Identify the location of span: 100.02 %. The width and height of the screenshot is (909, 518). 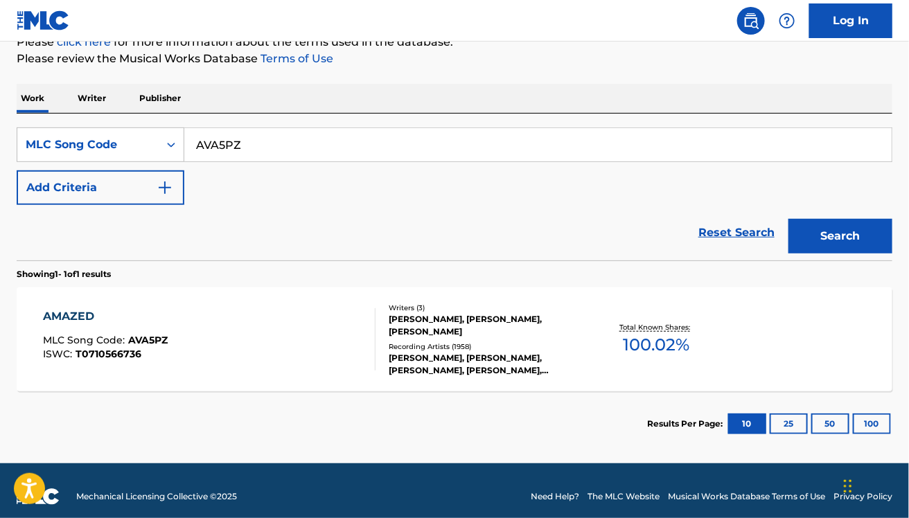
(657, 345).